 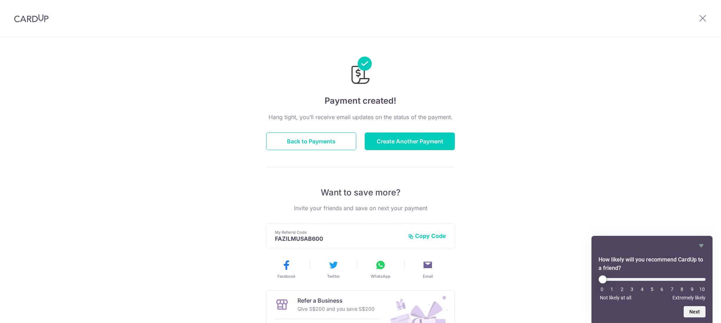 I want to click on span: Twitter, so click(x=333, y=277).